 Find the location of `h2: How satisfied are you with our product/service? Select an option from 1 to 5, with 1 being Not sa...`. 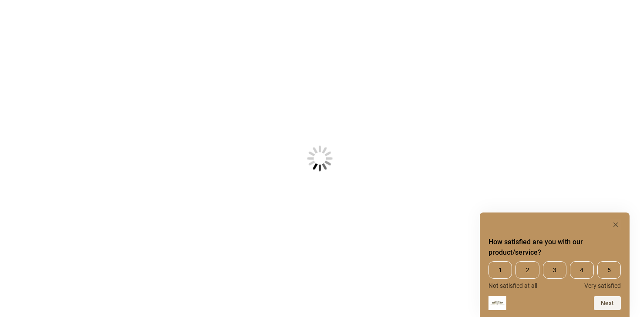

h2: How satisfied are you with our product/service? Select an option from 1 to 5, with 1 being Not sa... is located at coordinates (554, 247).